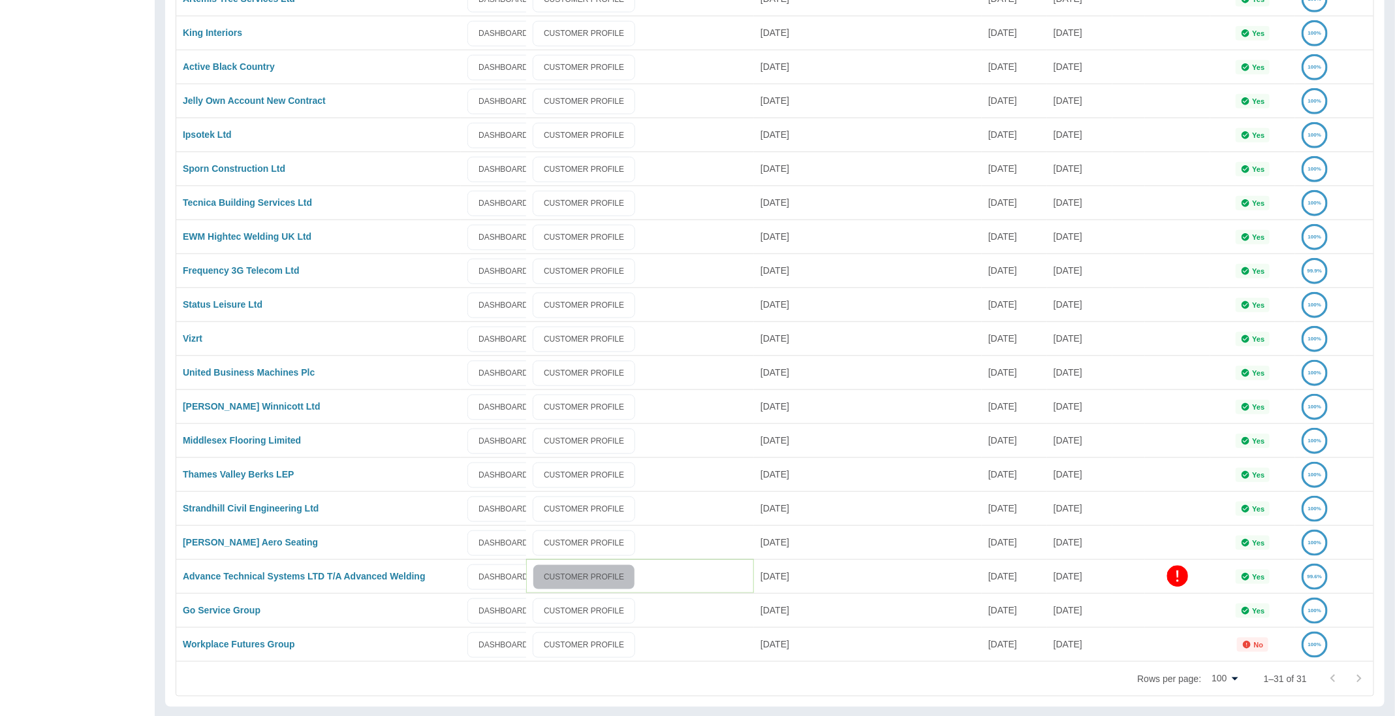 The image size is (1395, 716). Describe the element at coordinates (221, 610) in the screenshot. I see `a: Go Service Group` at that location.